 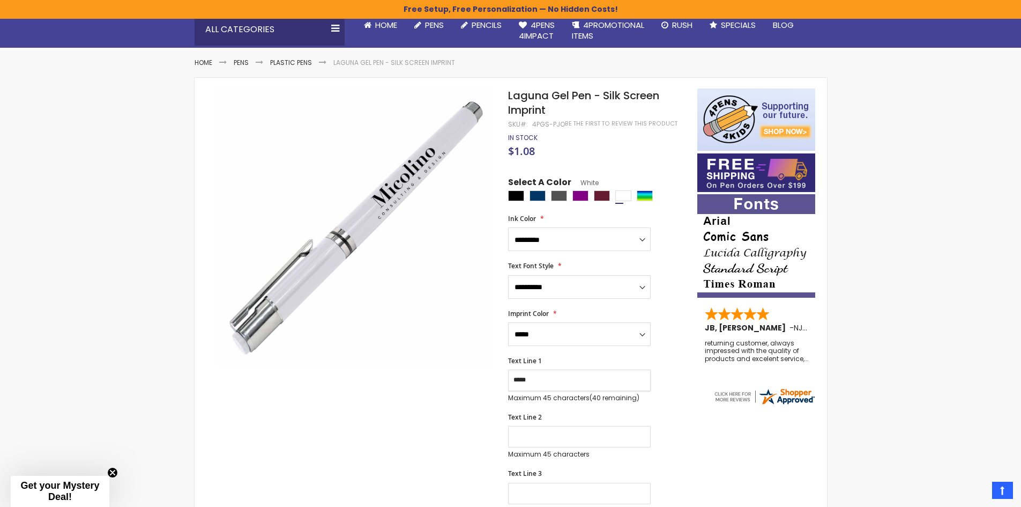 I want to click on a: Pencils, so click(x=482, y=25).